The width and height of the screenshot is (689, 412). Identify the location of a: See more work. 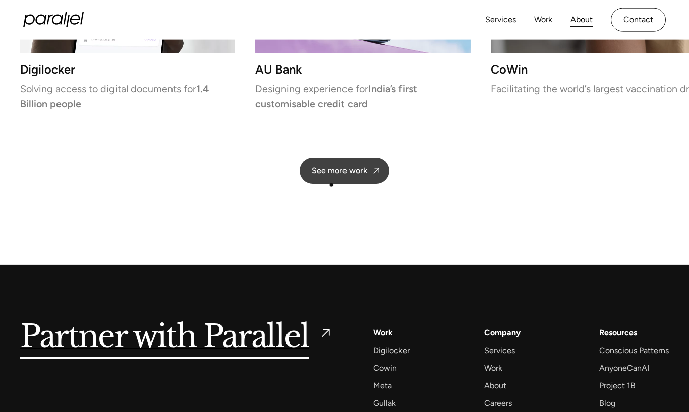
(344, 171).